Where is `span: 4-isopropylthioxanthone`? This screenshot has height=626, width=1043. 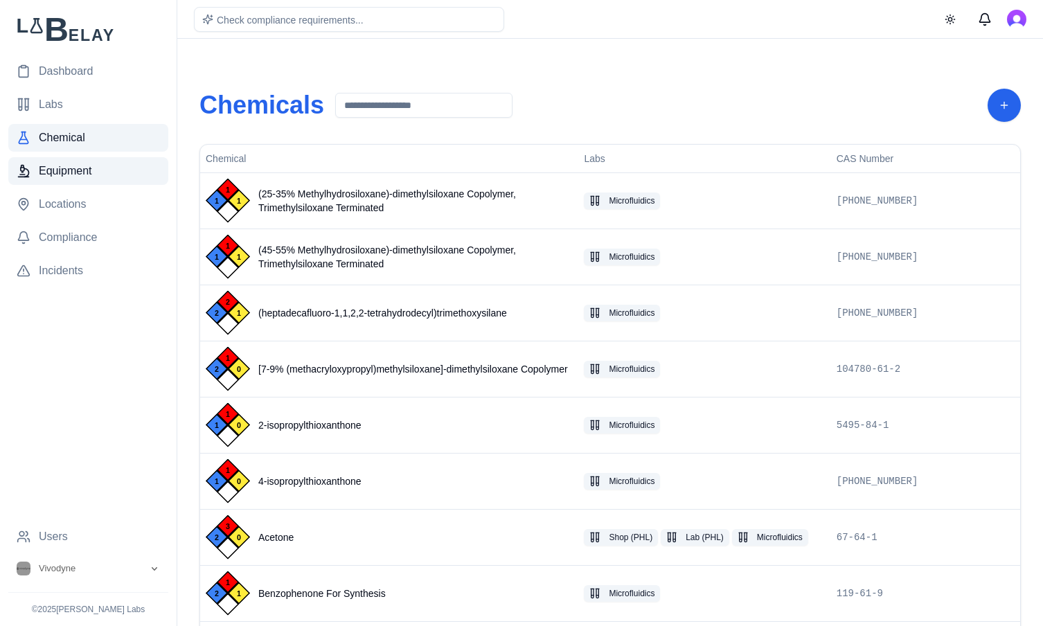 span: 4-isopropylthioxanthone is located at coordinates (310, 481).